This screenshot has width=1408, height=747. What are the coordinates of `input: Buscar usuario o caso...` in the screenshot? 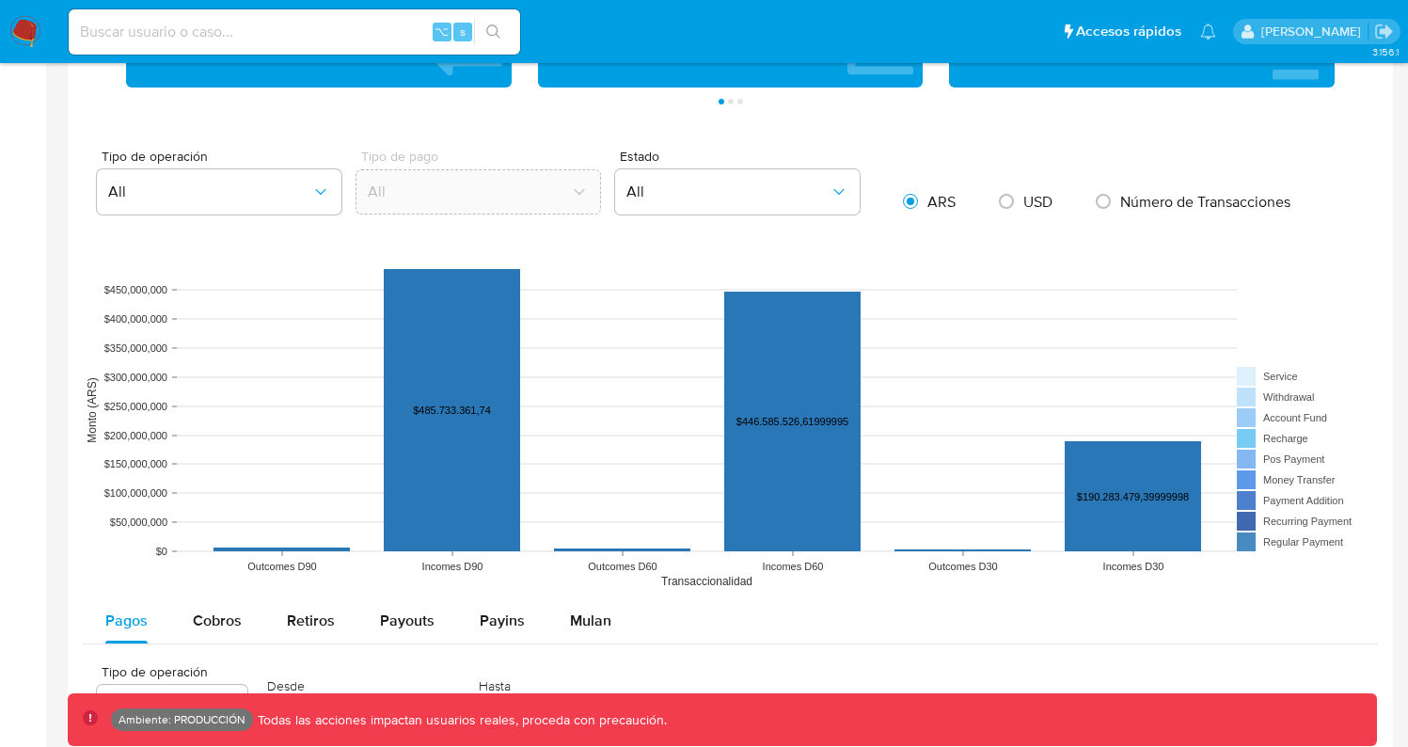 It's located at (294, 32).